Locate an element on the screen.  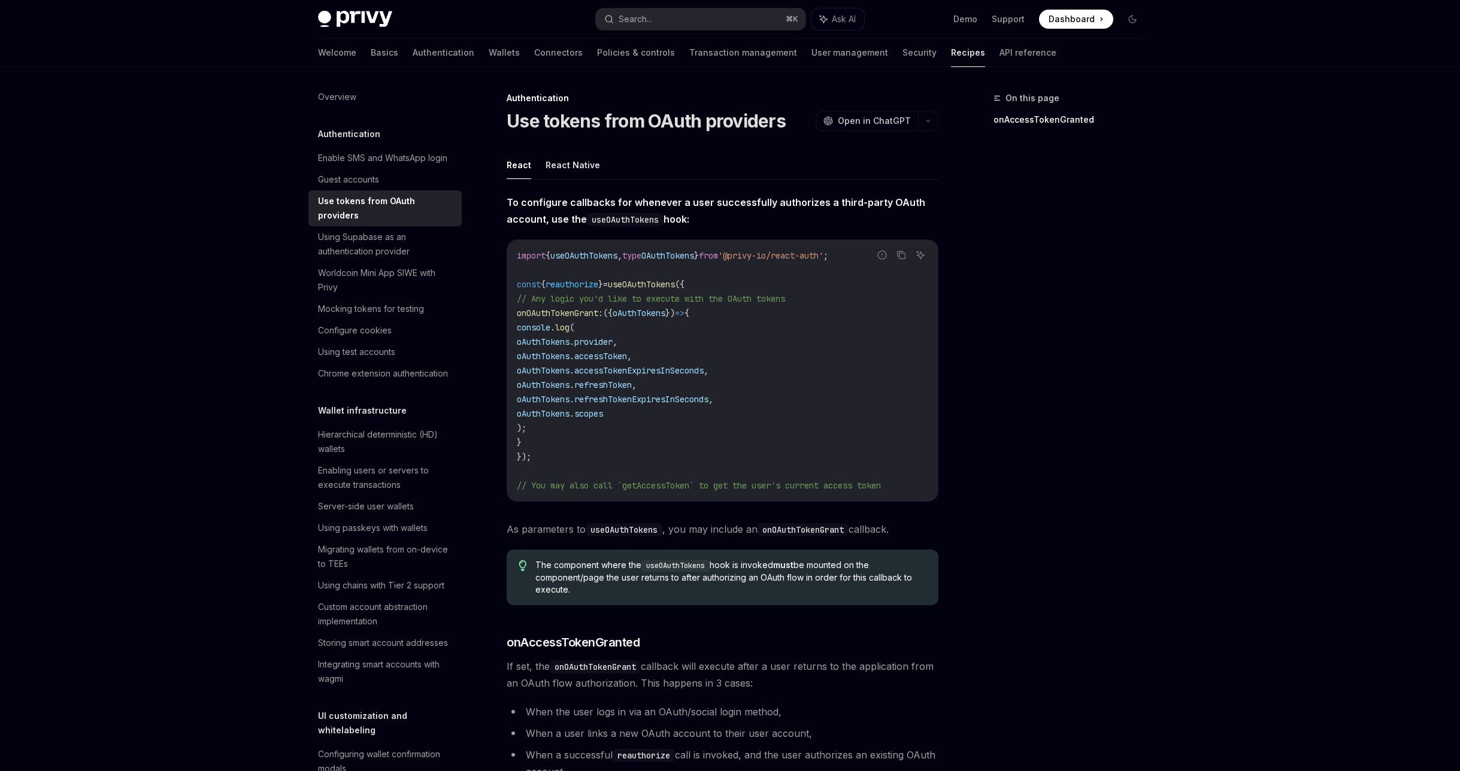
a: API reference is located at coordinates (1027, 53).